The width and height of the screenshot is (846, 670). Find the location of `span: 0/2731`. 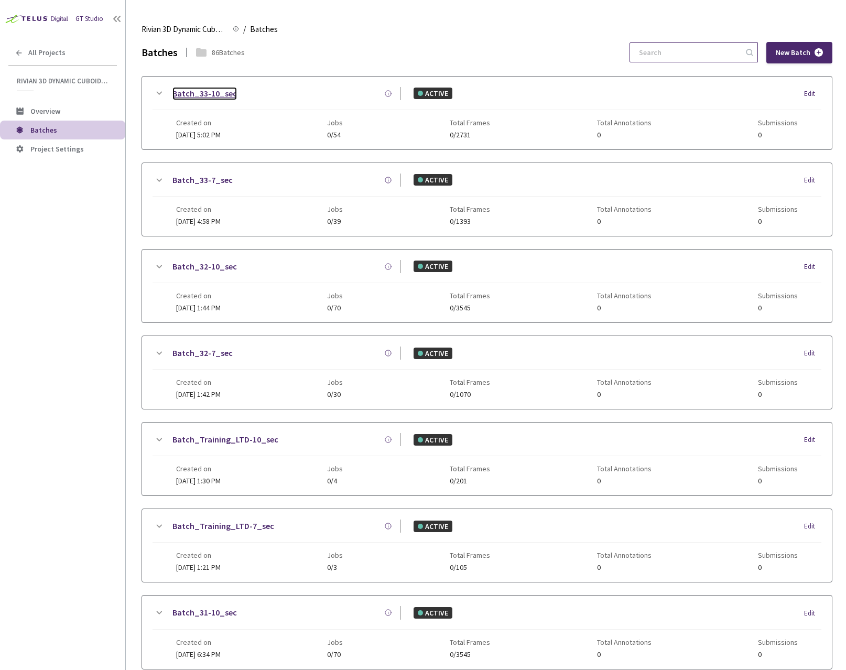

span: 0/2731 is located at coordinates (469, 135).